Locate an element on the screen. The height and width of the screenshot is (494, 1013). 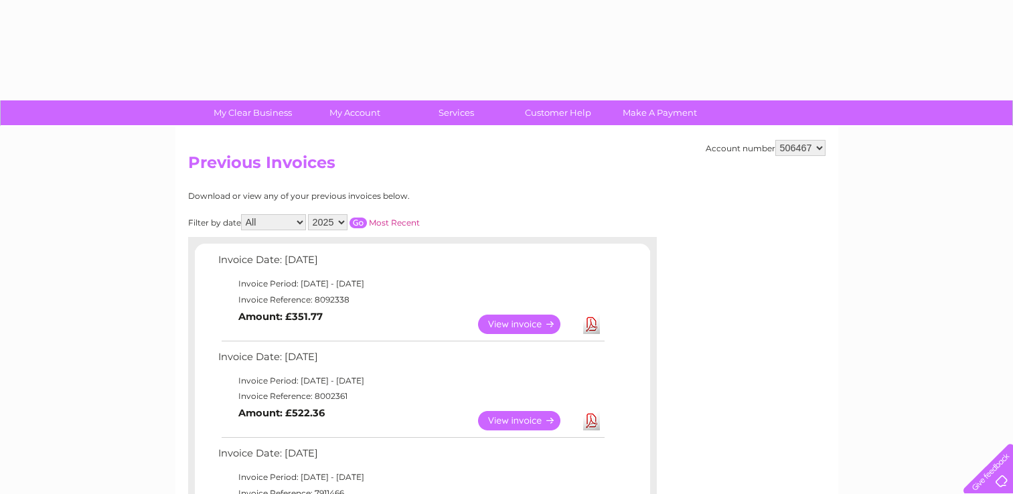
b: Amount: £522.36 is located at coordinates (281, 413).